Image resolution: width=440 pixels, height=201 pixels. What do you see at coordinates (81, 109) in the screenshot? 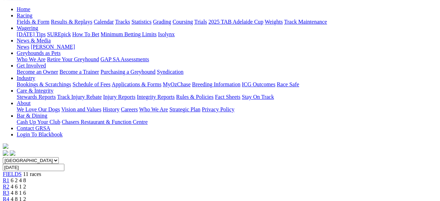
I see `a: Vision and Values` at bounding box center [81, 109].